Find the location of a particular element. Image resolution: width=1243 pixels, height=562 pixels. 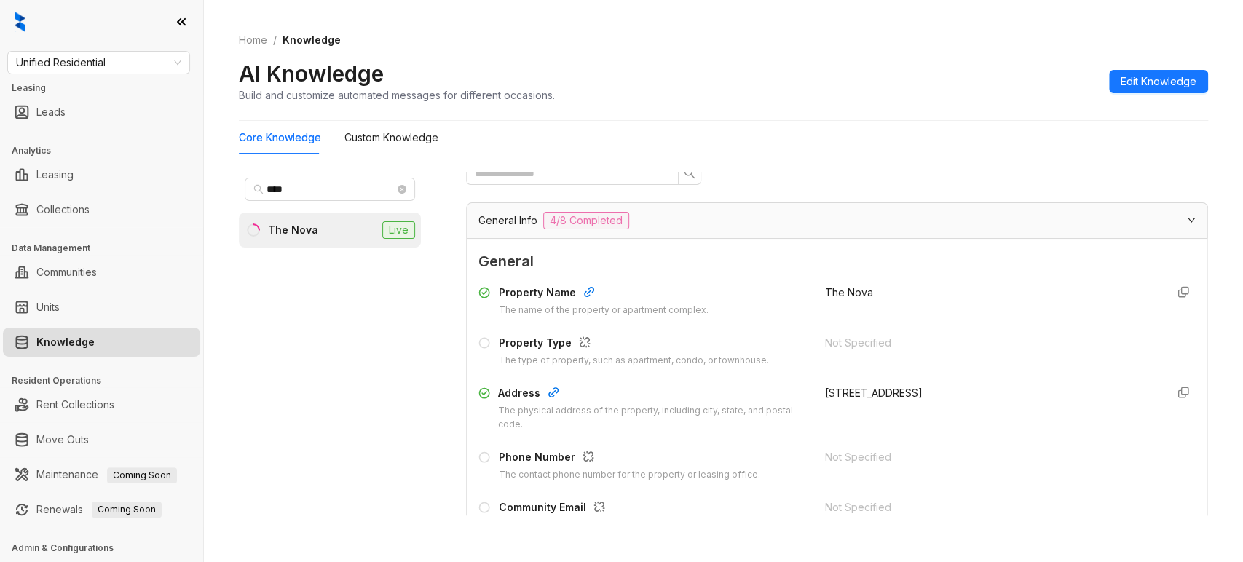

li: Maintenance is located at coordinates (101, 475).